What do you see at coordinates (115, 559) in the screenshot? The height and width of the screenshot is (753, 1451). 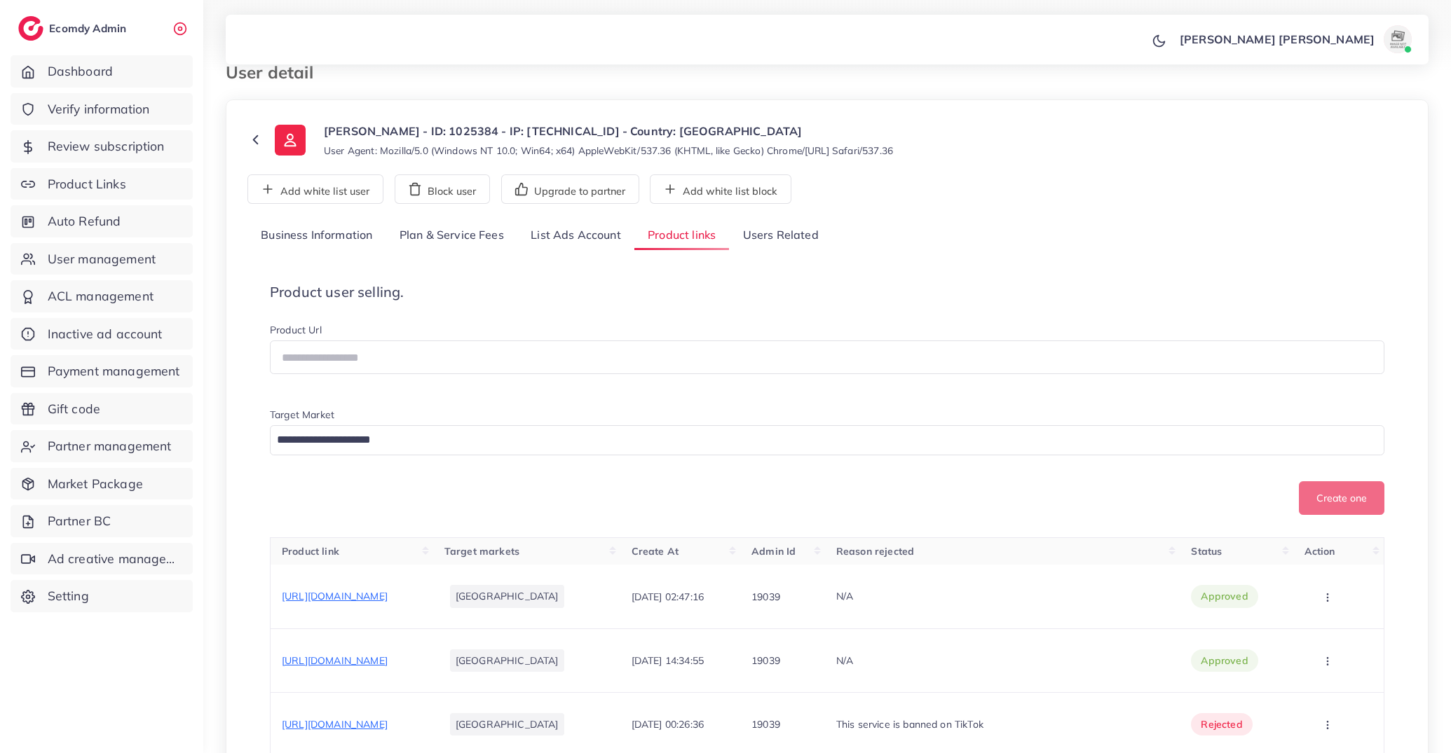 I see `span: Ad creative management` at bounding box center [115, 559].